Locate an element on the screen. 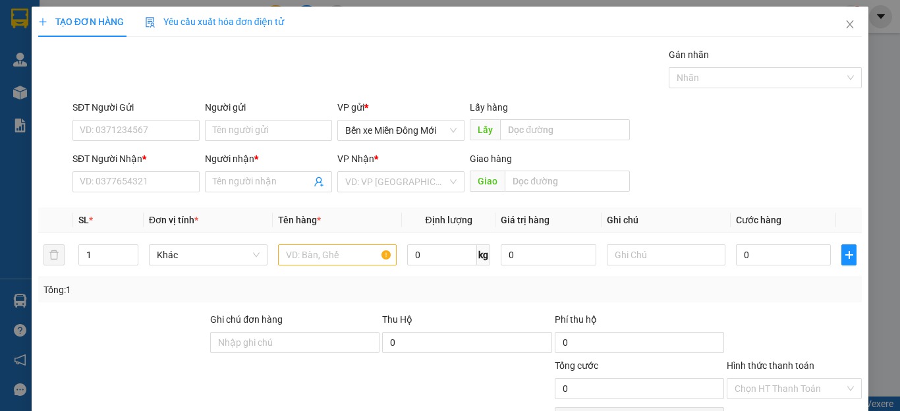  span: Giao is located at coordinates (487, 181).